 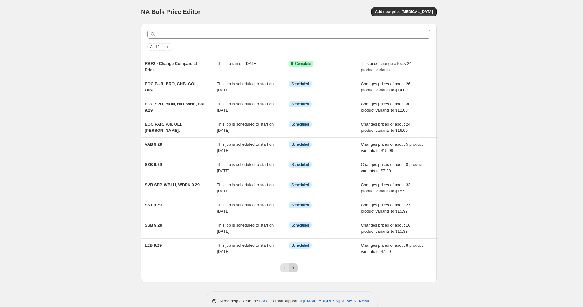 I want to click on span: Need help? Read the, so click(x=239, y=301).